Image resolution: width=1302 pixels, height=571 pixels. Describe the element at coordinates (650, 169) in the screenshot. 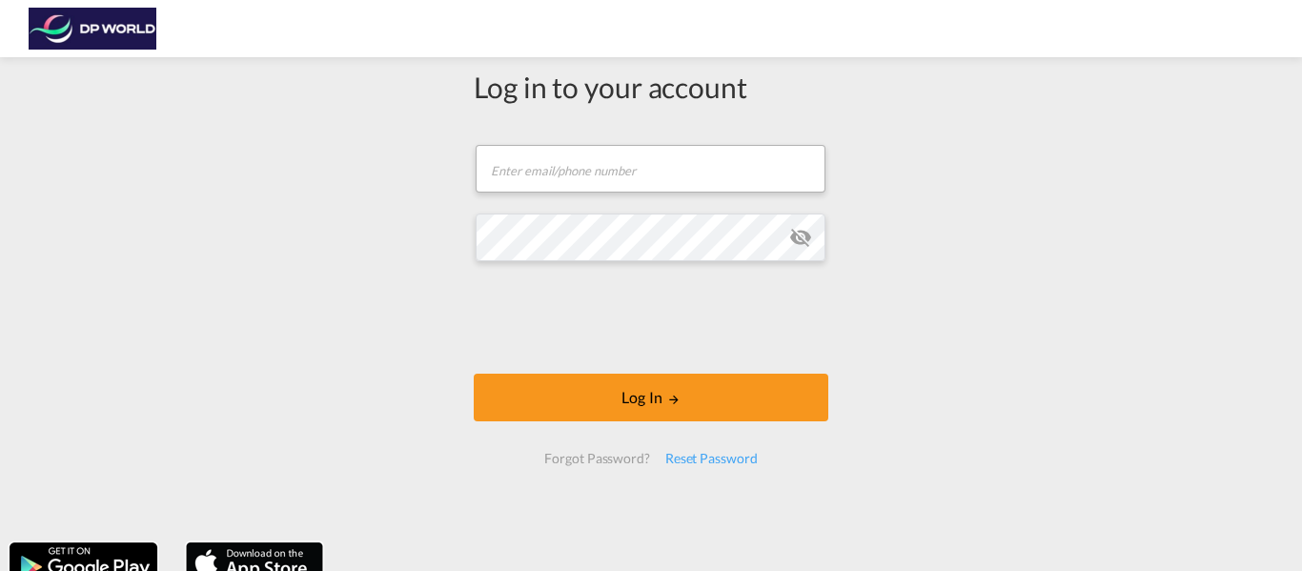

I see `input: Enter email/phone number` at that location.